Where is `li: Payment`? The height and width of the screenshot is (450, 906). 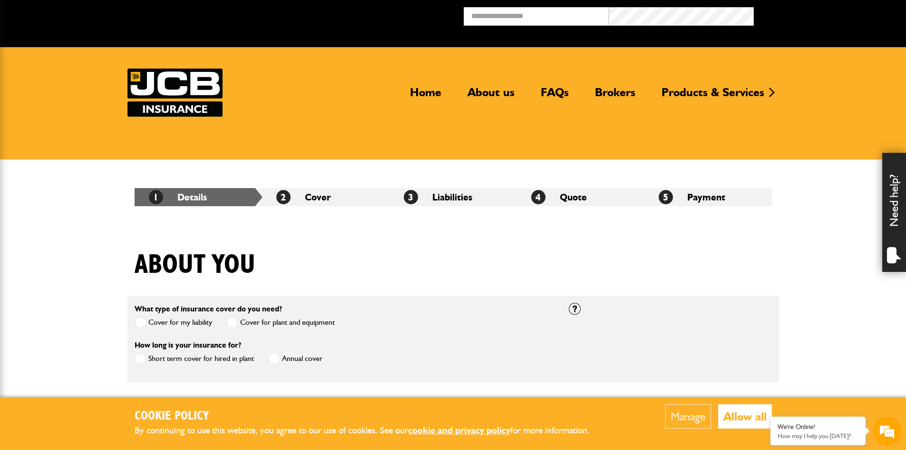 li: Payment is located at coordinates (708, 197).